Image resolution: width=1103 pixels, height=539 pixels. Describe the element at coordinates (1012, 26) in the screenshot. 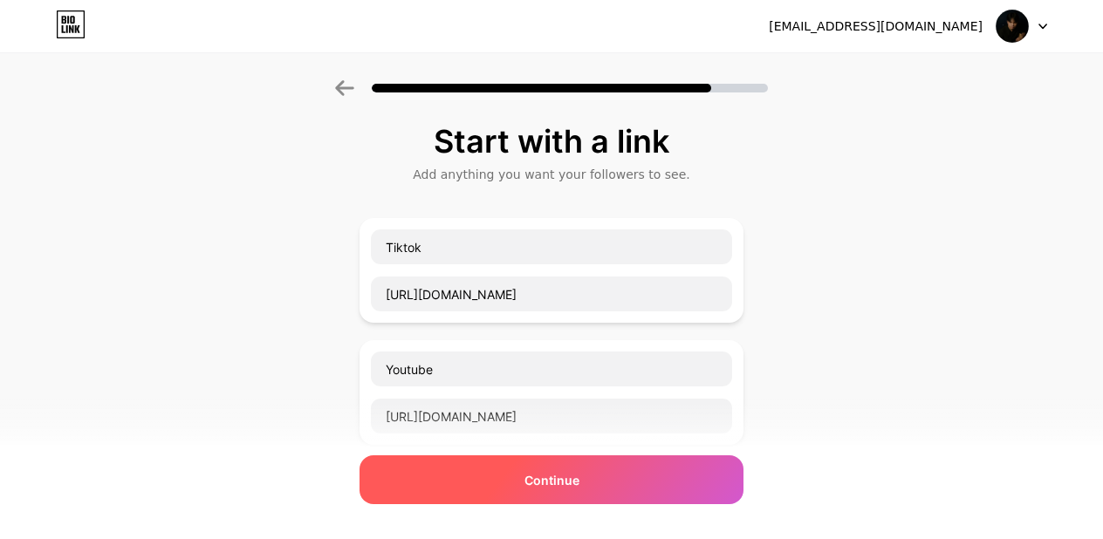

I see `img: Lâm Đoàn` at that location.